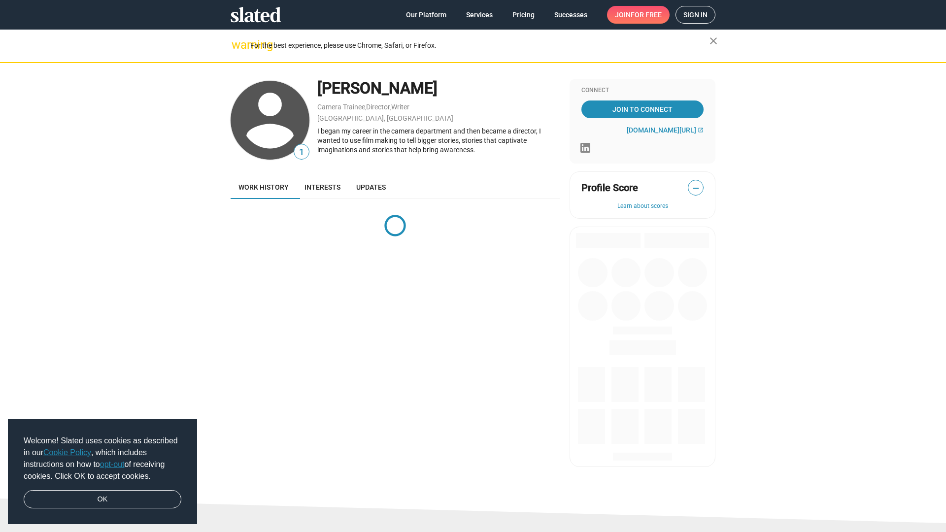  What do you see at coordinates (695, 15) in the screenshot?
I see `a: Sign in` at bounding box center [695, 15].